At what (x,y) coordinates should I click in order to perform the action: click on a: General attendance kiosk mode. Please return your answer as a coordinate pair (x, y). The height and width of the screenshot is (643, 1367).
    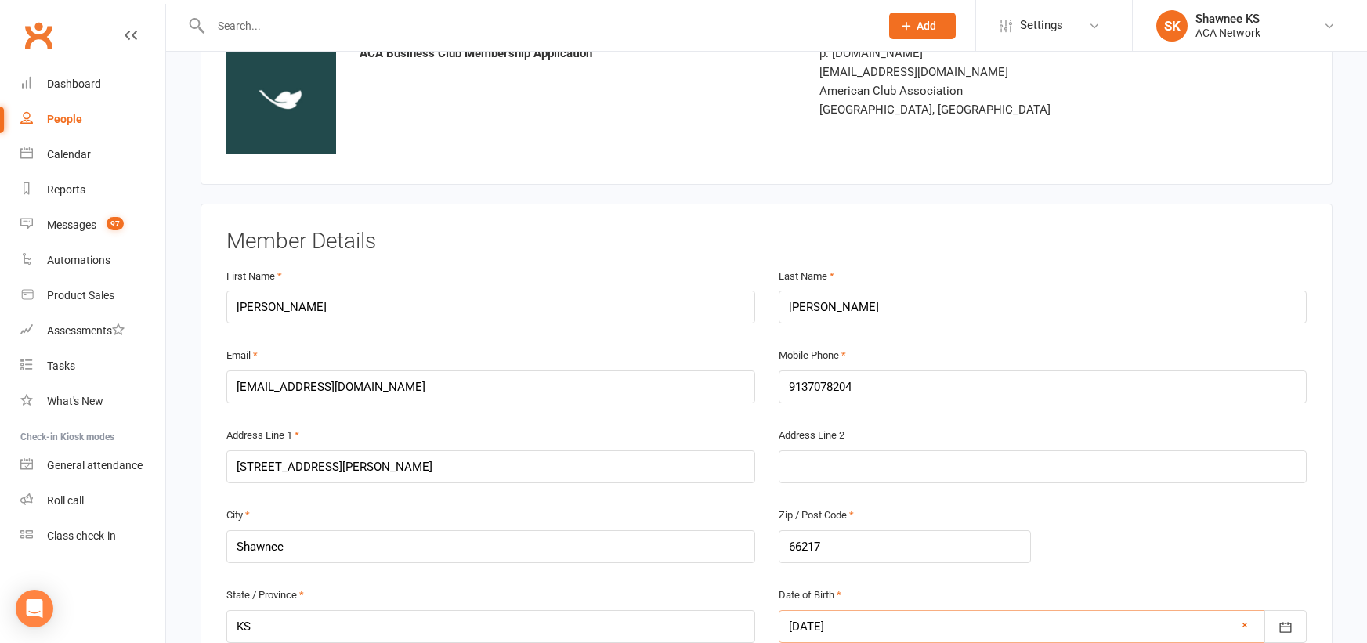
    Looking at the image, I should click on (92, 465).